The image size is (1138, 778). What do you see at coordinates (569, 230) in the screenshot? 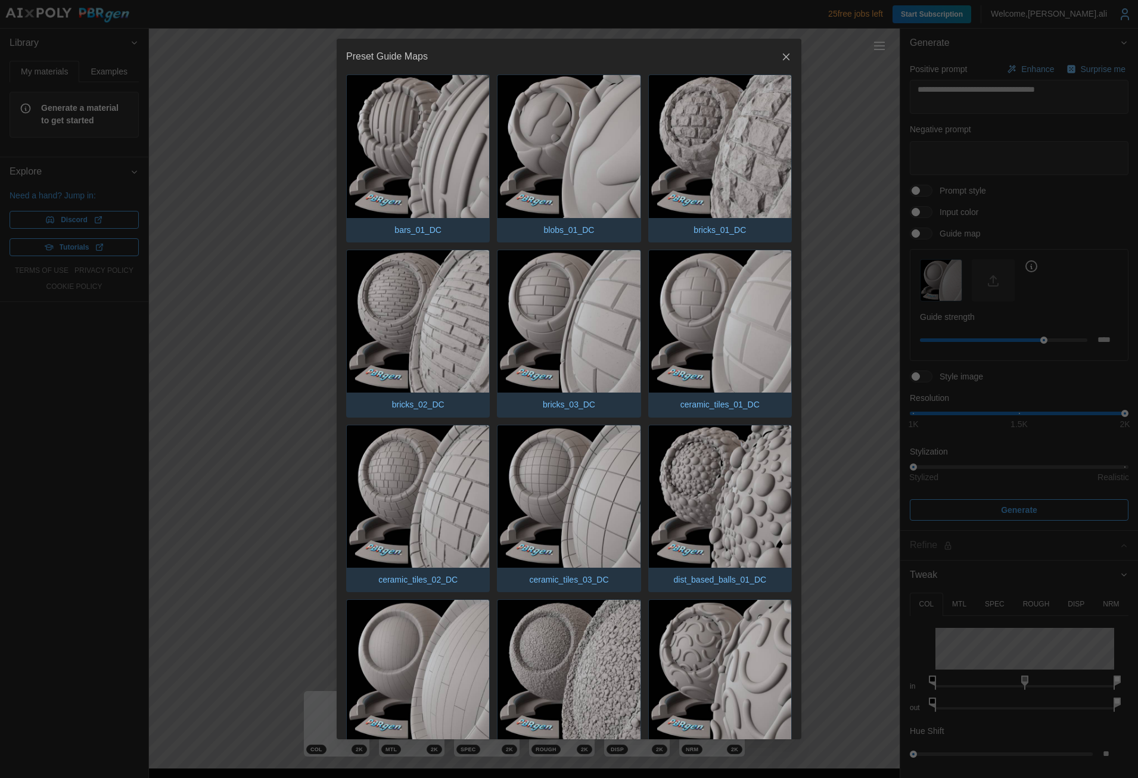
I see `p: blobs_01_DC` at bounding box center [569, 230].